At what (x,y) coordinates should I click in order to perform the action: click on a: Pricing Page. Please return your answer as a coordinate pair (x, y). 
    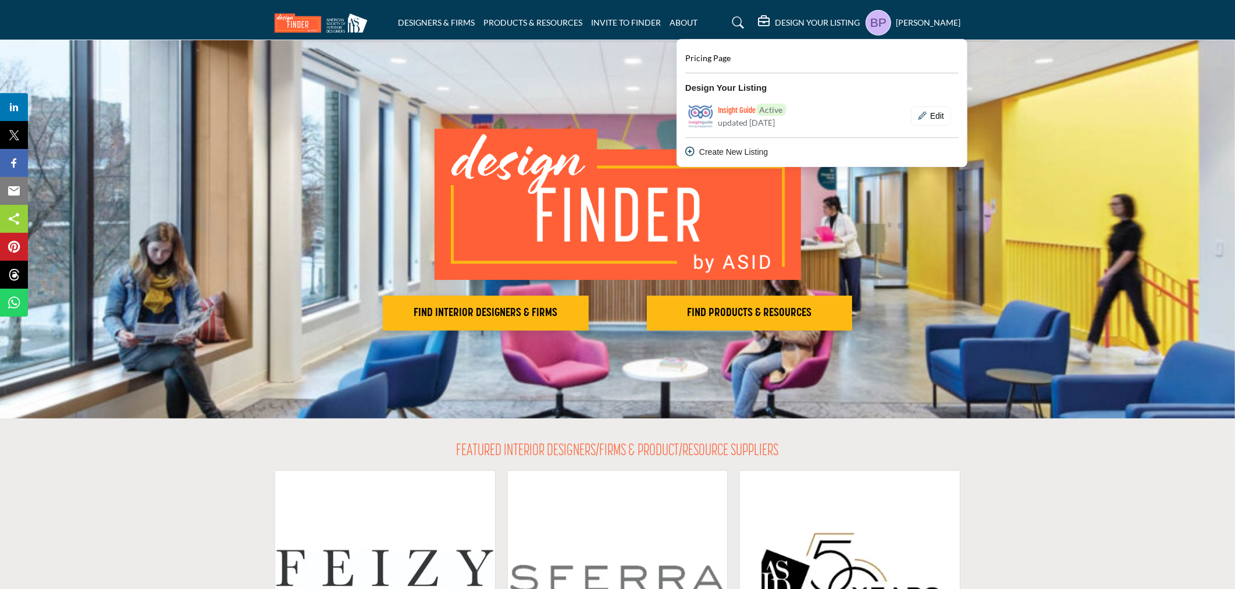
    Looking at the image, I should click on (708, 58).